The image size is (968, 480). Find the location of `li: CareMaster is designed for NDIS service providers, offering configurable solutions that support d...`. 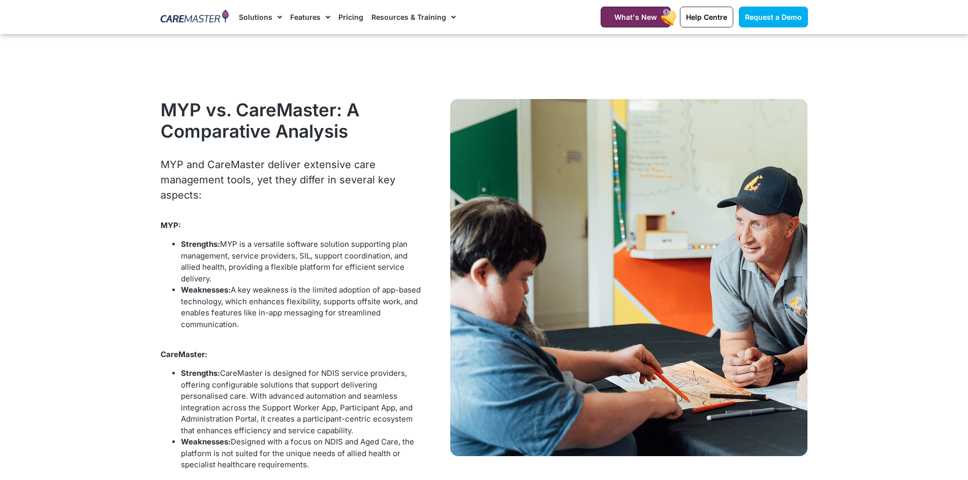

li: CareMaster is designed for NDIS service providers, offering configurable solutions that support d... is located at coordinates (301, 402).